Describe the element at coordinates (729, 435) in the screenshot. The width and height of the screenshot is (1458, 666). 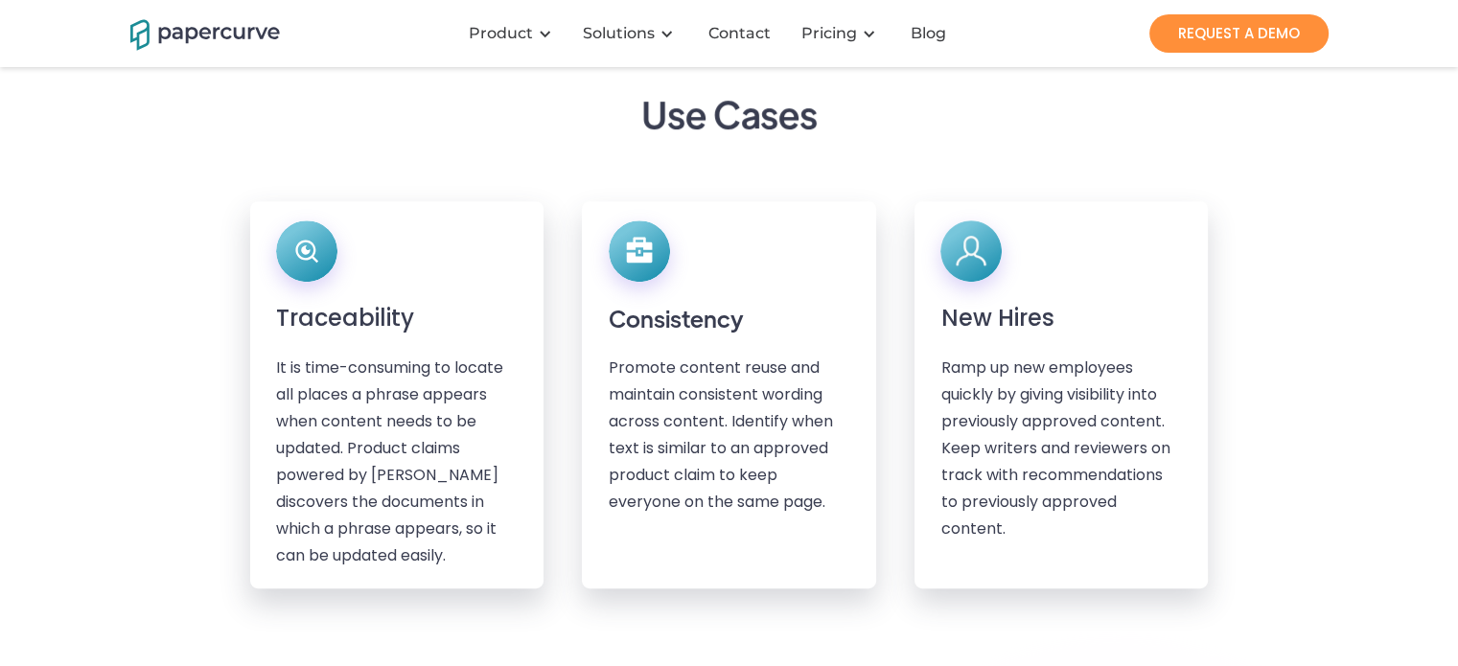
I see `div: Promote content reuse and maintain consistent wording across content. Identify when text is simil...` at that location.